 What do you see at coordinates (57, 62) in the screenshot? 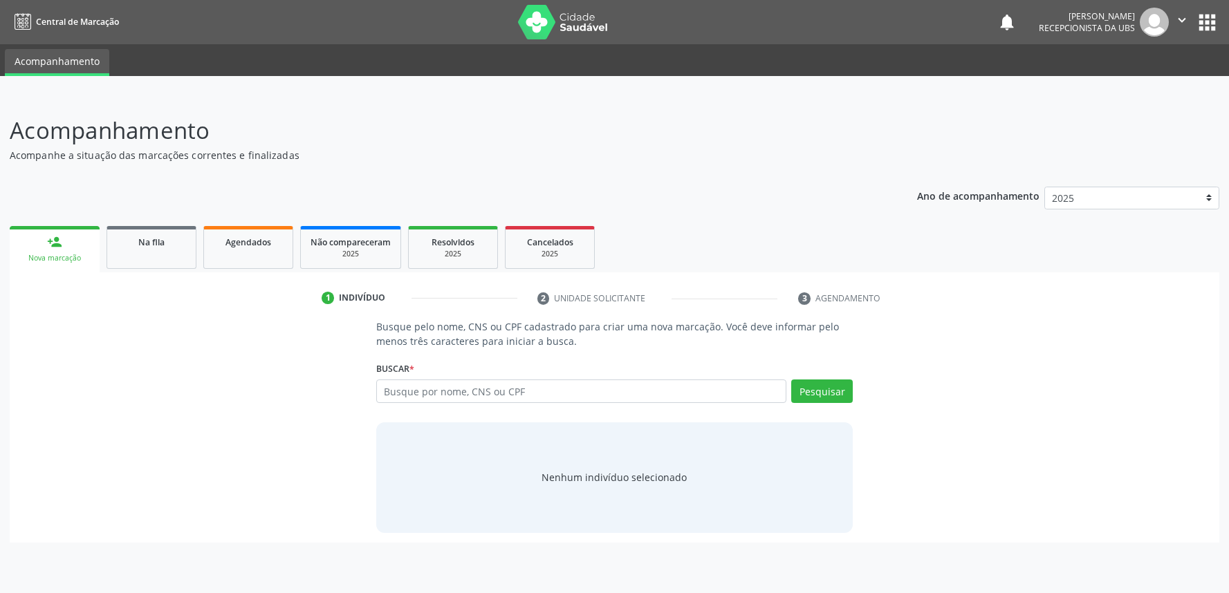
I see `a: Acompanhamento` at bounding box center [57, 62].